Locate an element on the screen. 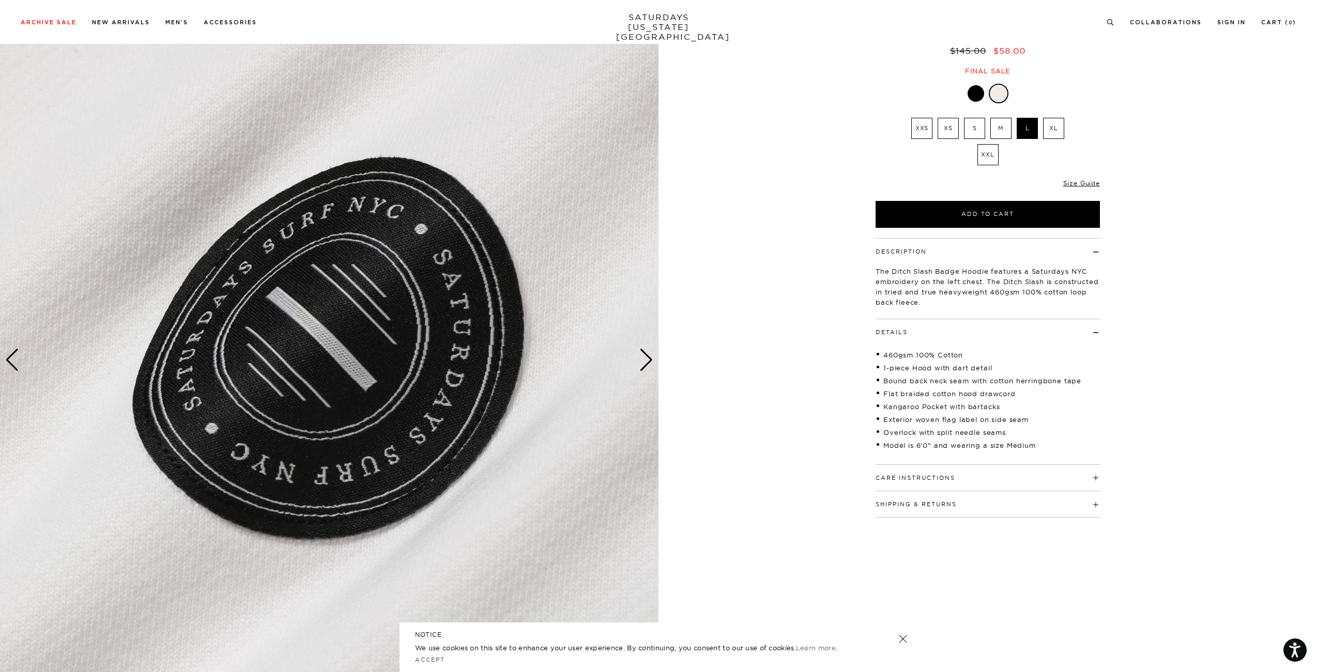  button: Add to Cart is located at coordinates (987, 214).